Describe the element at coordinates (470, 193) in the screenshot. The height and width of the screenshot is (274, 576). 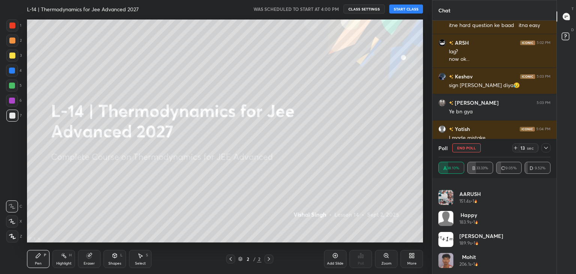
I see `h4: AARUSH` at that location.